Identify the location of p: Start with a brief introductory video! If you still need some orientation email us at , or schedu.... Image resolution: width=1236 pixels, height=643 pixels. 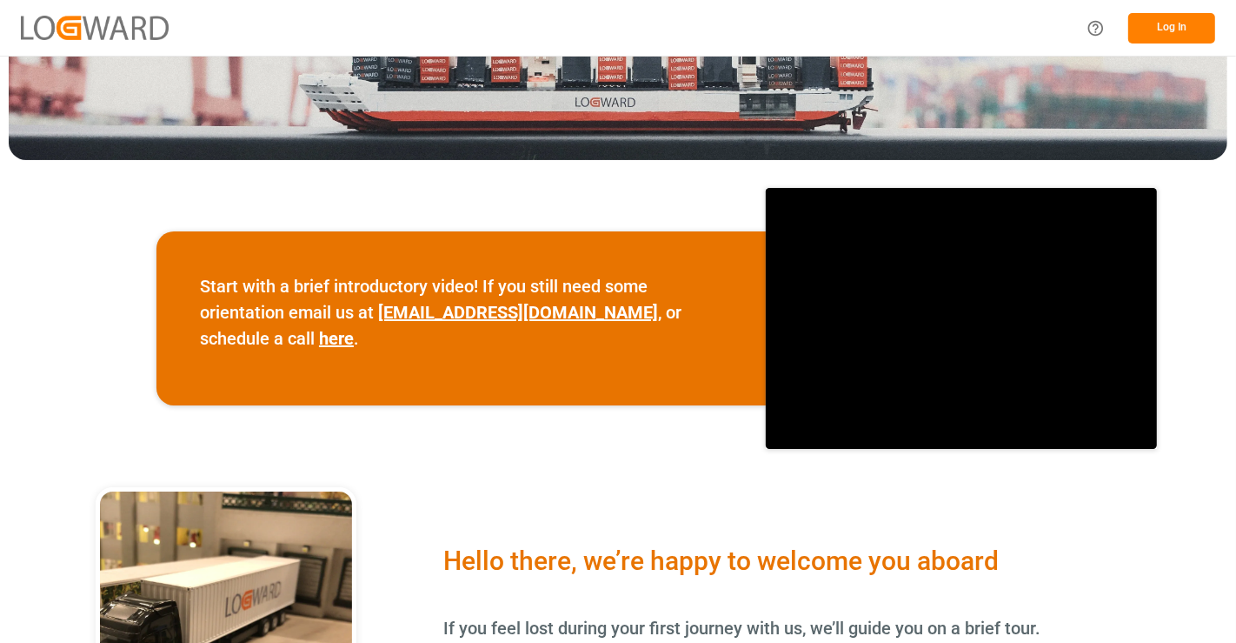
(461, 312).